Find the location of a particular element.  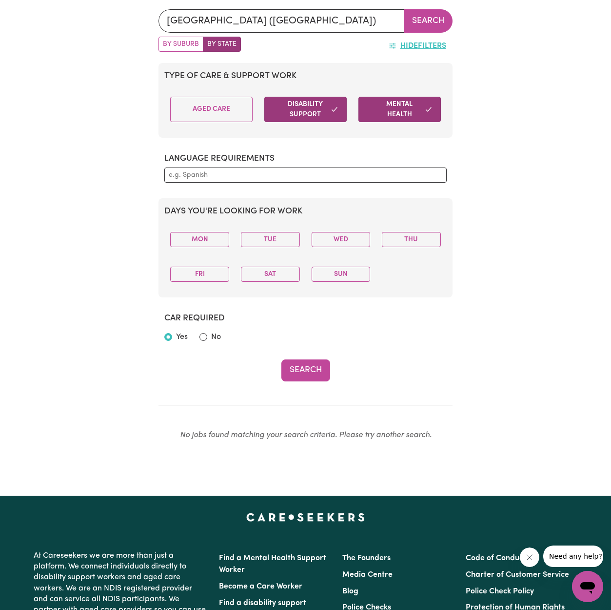

button: HideFilters is located at coordinates (418, 46).